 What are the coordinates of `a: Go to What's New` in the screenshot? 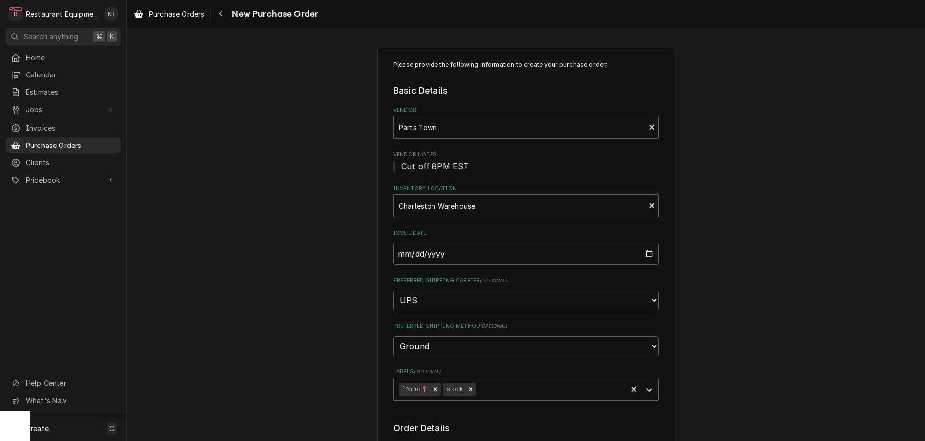 It's located at (63, 400).